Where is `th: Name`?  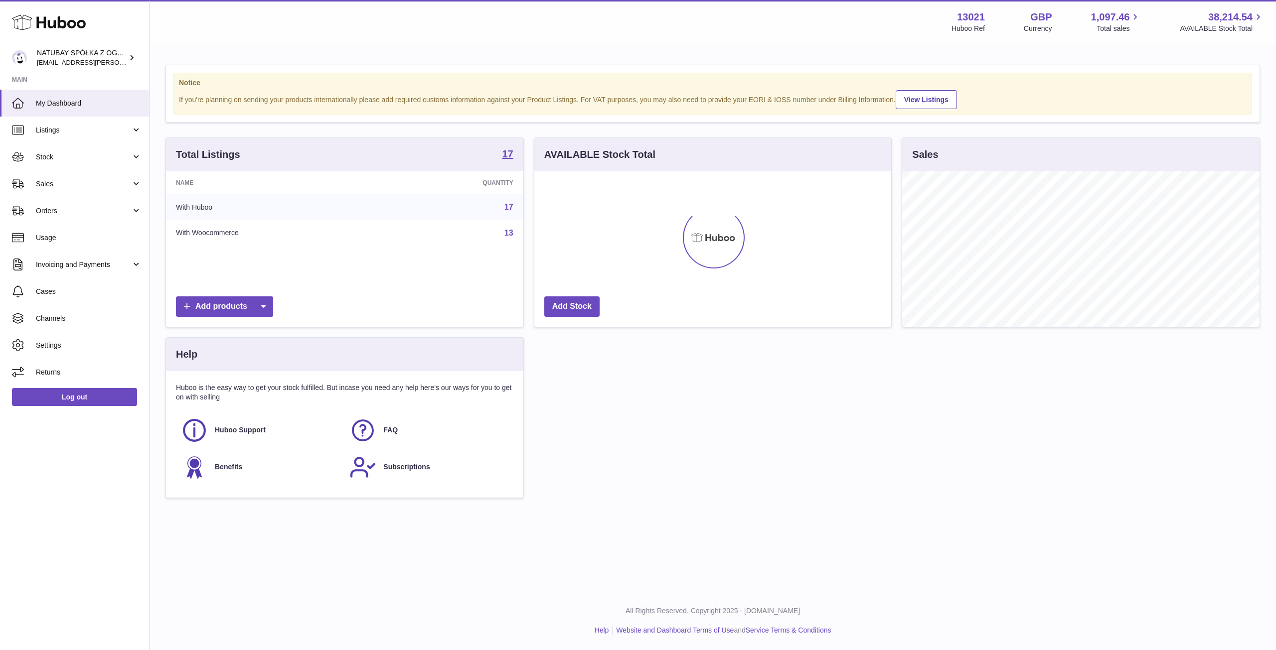
th: Name is located at coordinates (277, 183).